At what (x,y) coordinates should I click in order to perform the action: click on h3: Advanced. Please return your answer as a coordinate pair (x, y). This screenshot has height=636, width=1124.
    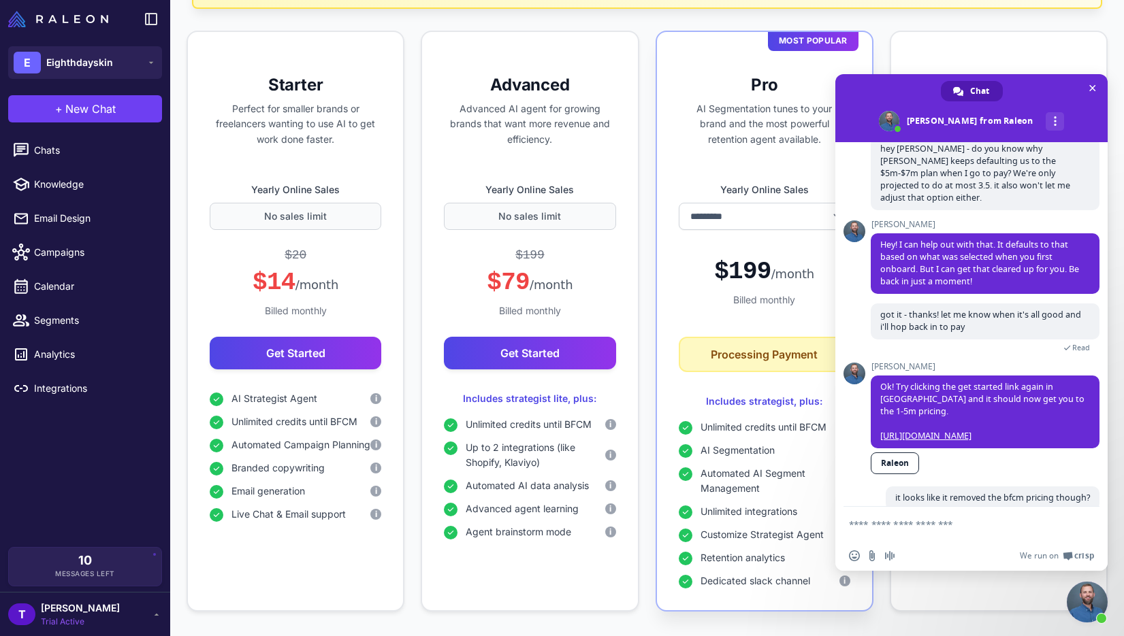
    Looking at the image, I should click on (529, 85).